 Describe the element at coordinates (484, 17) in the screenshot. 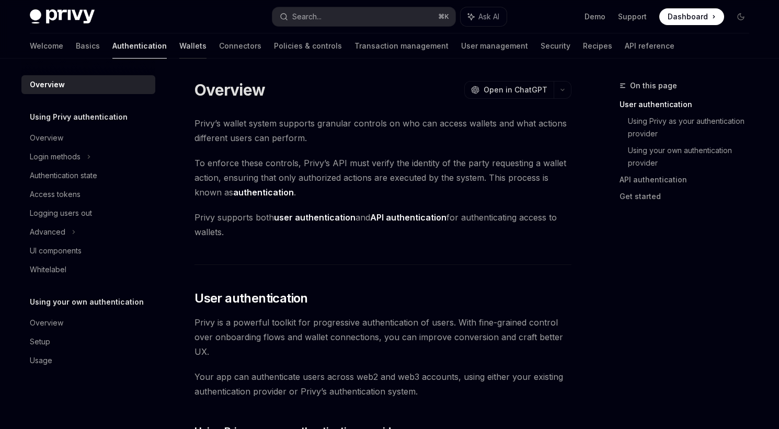

I see `button: Ask AI` at that location.